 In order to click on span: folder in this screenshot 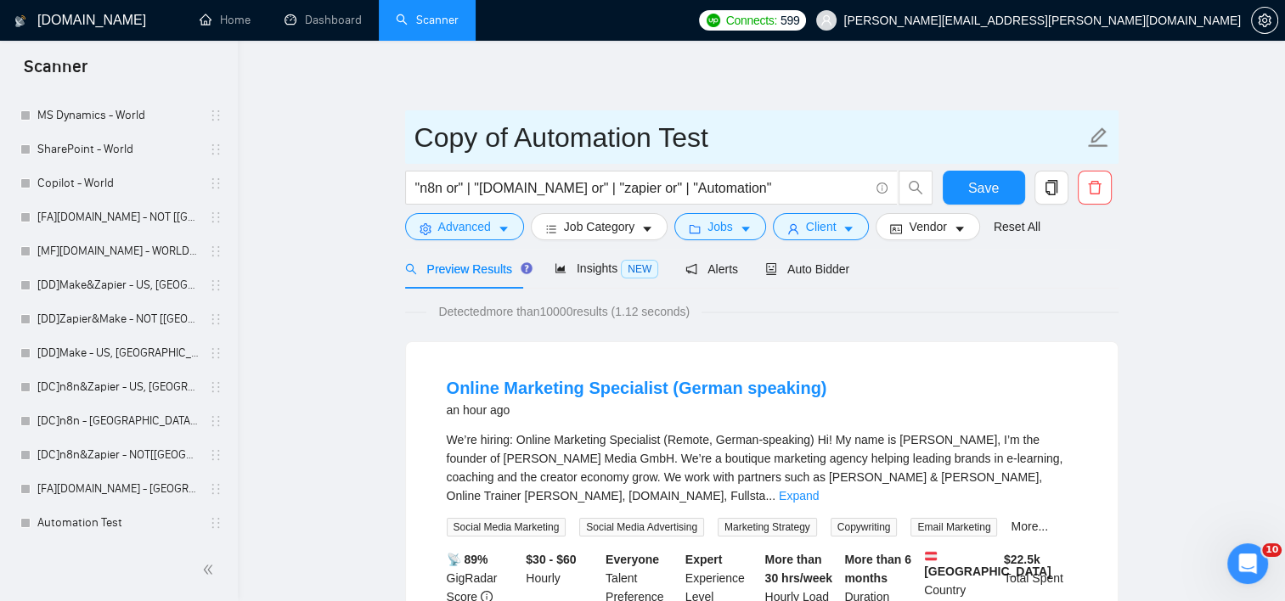, I will do `click(695, 228)`.